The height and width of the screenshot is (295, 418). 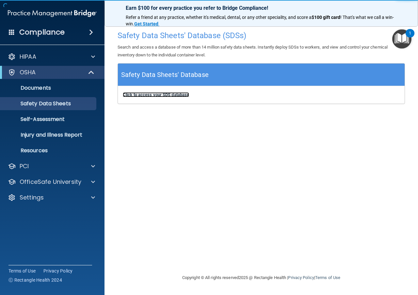 I want to click on div: 1, so click(x=409, y=38).